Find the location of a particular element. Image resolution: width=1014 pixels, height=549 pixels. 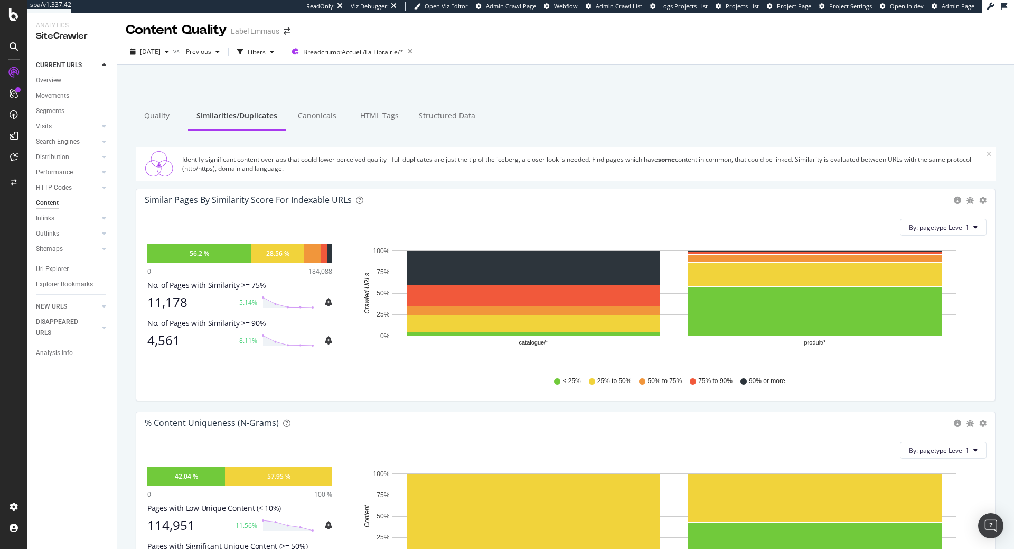

a: Analysis Info is located at coordinates (72, 353).